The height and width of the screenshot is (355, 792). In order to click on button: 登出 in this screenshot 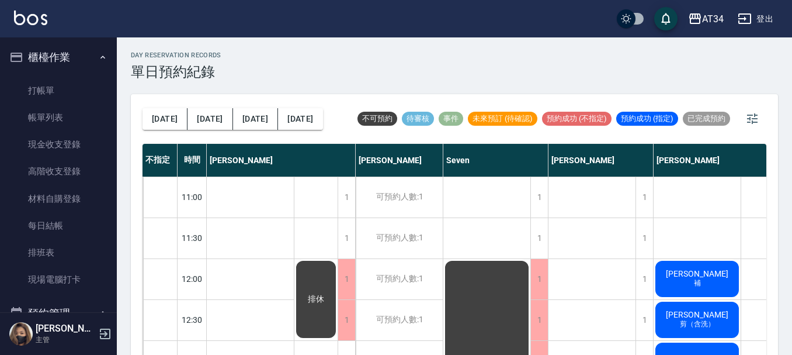, I will do `click(755, 19)`.